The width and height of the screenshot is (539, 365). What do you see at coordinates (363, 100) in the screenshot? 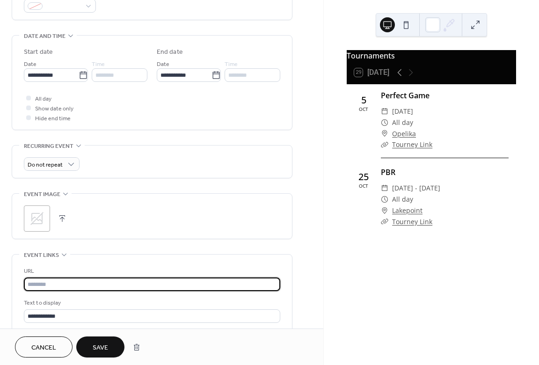
I see `div: 5` at bounding box center [363, 100].